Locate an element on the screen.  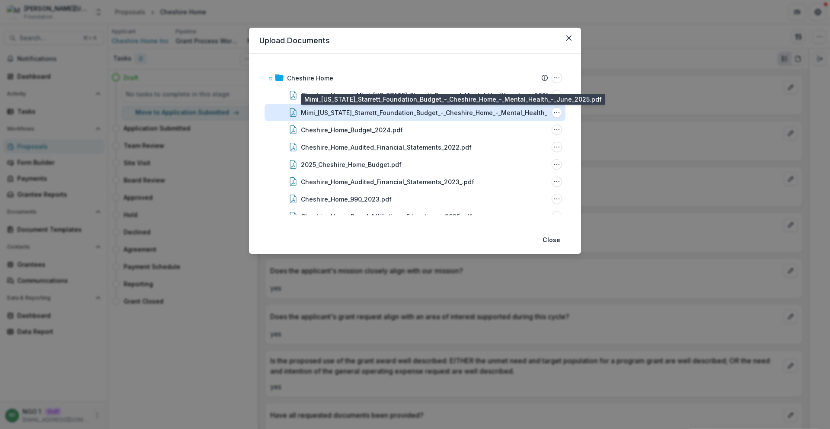
div: 2025_Cheshire_Home_Budget.pdf2025_Cheshire_Home_Budget.pdf Options is located at coordinates (415, 164).